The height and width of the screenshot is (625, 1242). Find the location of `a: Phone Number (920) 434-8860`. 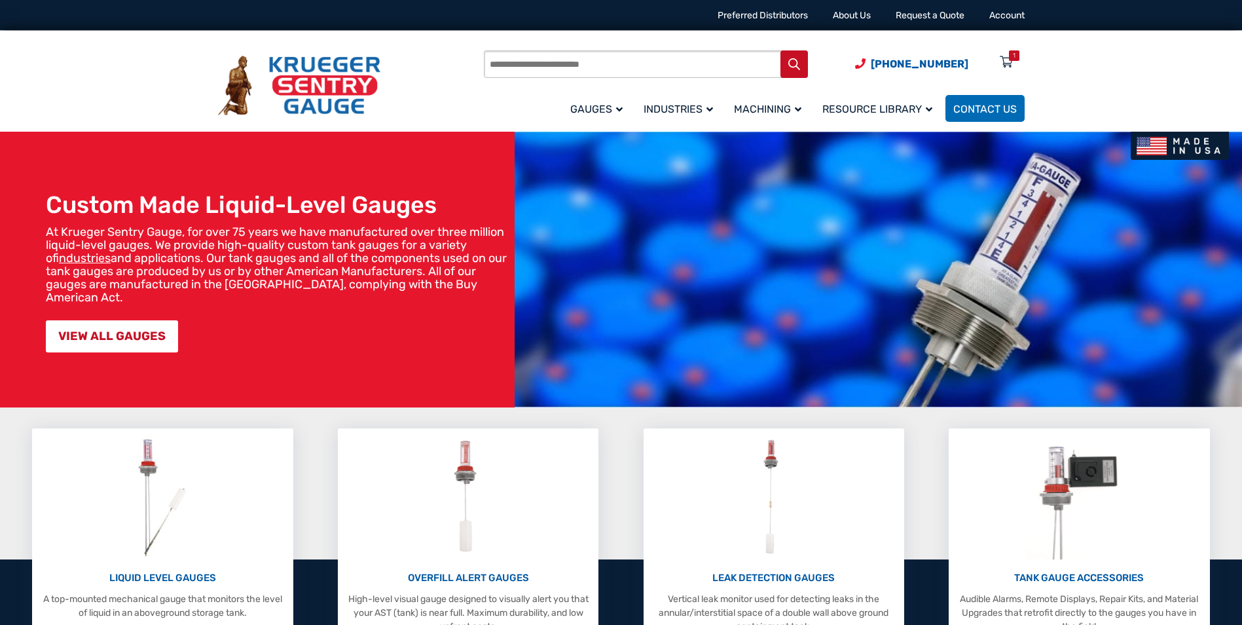

a: Phone Number (920) 434-8860 is located at coordinates (911, 64).